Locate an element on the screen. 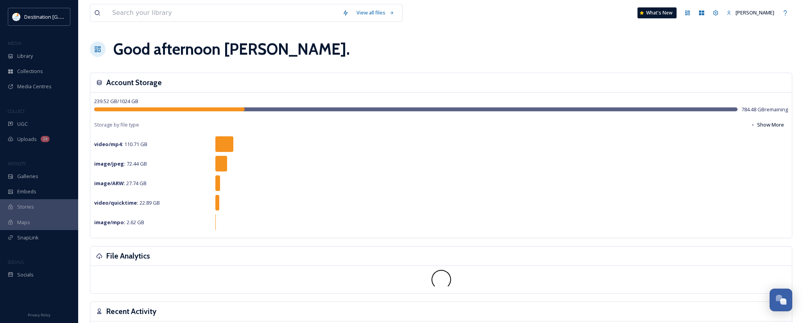 This screenshot has height=323, width=804. span: UGC is located at coordinates (22, 124).